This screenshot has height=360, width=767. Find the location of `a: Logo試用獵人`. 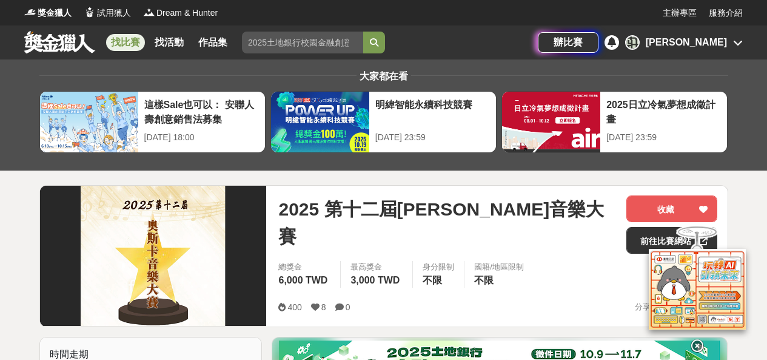

a: Logo試用獵人 is located at coordinates (107, 13).